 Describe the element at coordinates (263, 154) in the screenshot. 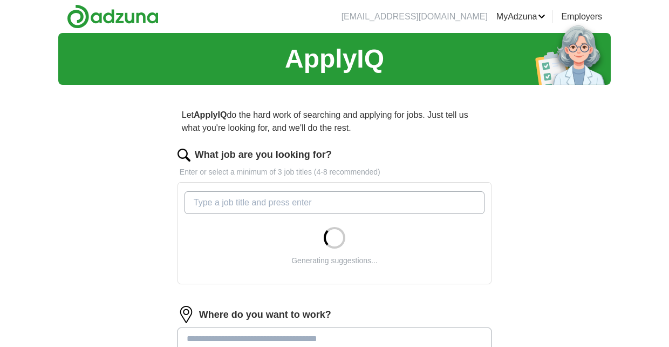

I see `label: What job are you looking for?` at that location.